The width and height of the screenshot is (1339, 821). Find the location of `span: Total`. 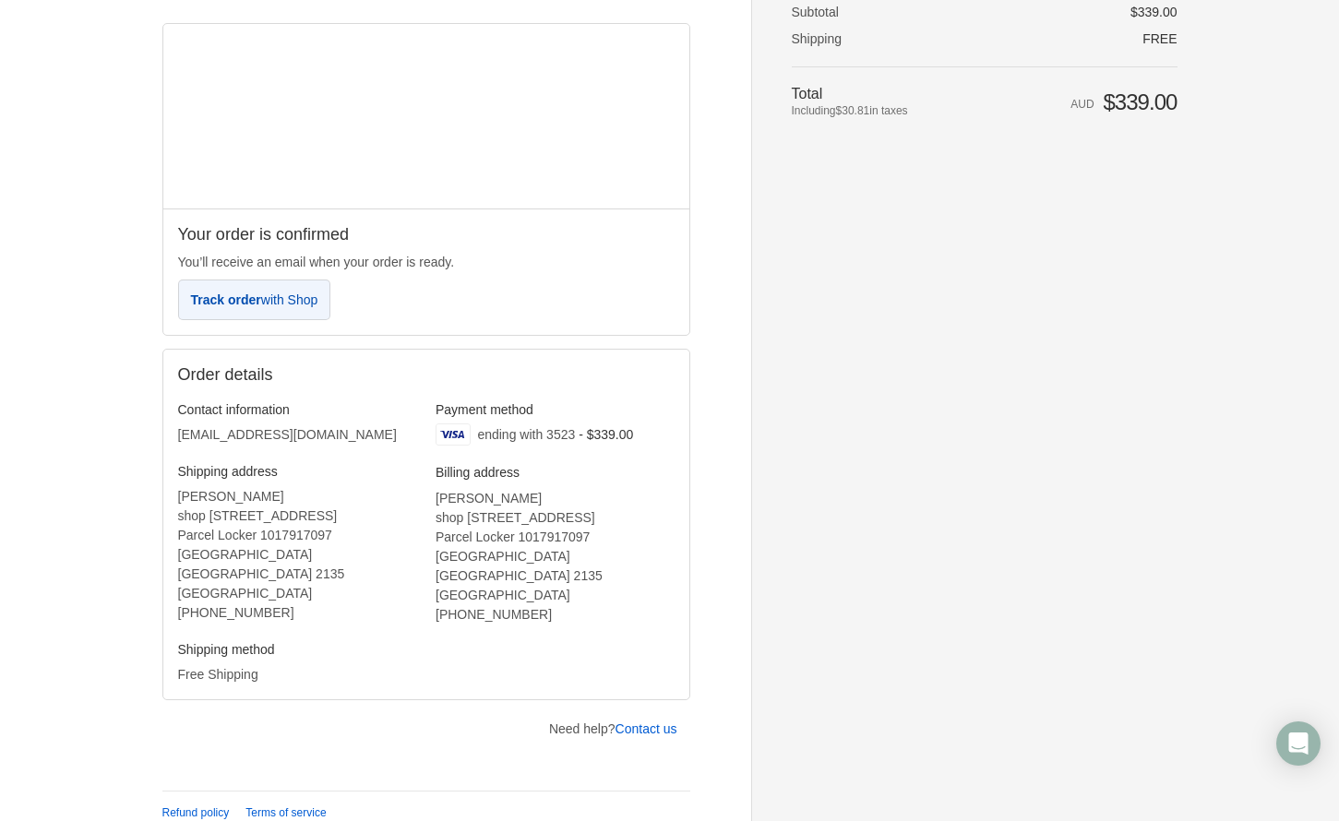

span: Total is located at coordinates (807, 93).